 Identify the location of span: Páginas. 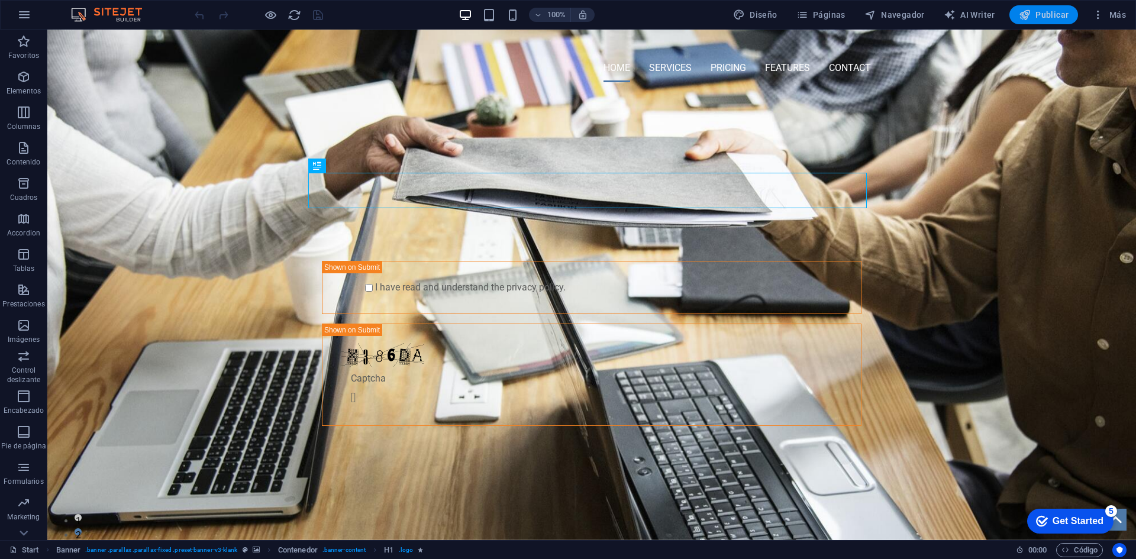
(821, 15).